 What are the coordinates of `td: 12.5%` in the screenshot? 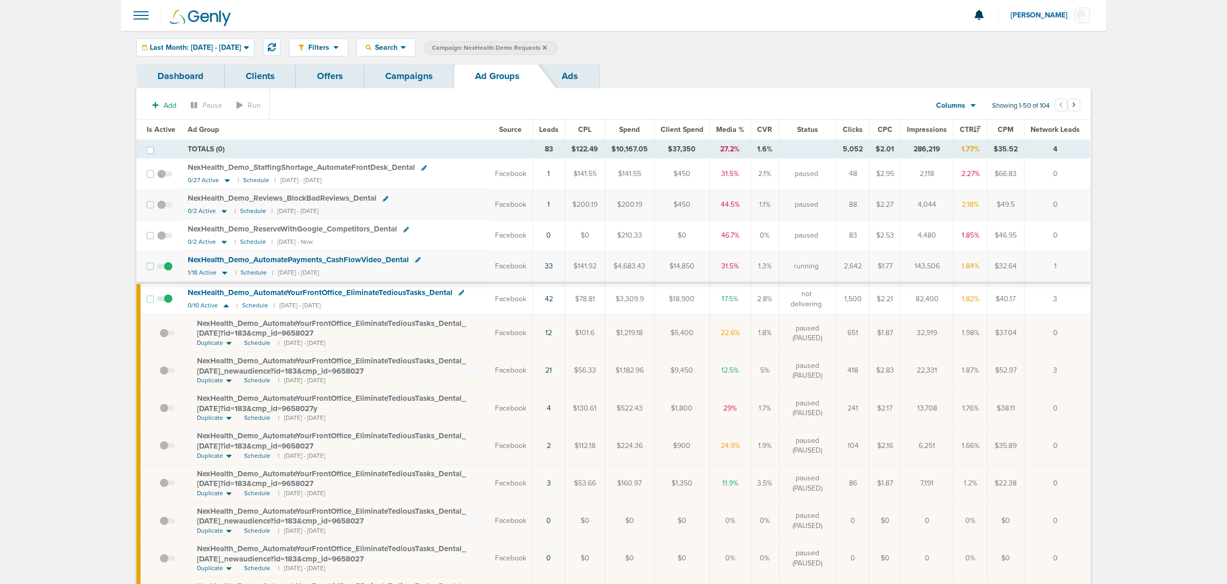 It's located at (730, 370).